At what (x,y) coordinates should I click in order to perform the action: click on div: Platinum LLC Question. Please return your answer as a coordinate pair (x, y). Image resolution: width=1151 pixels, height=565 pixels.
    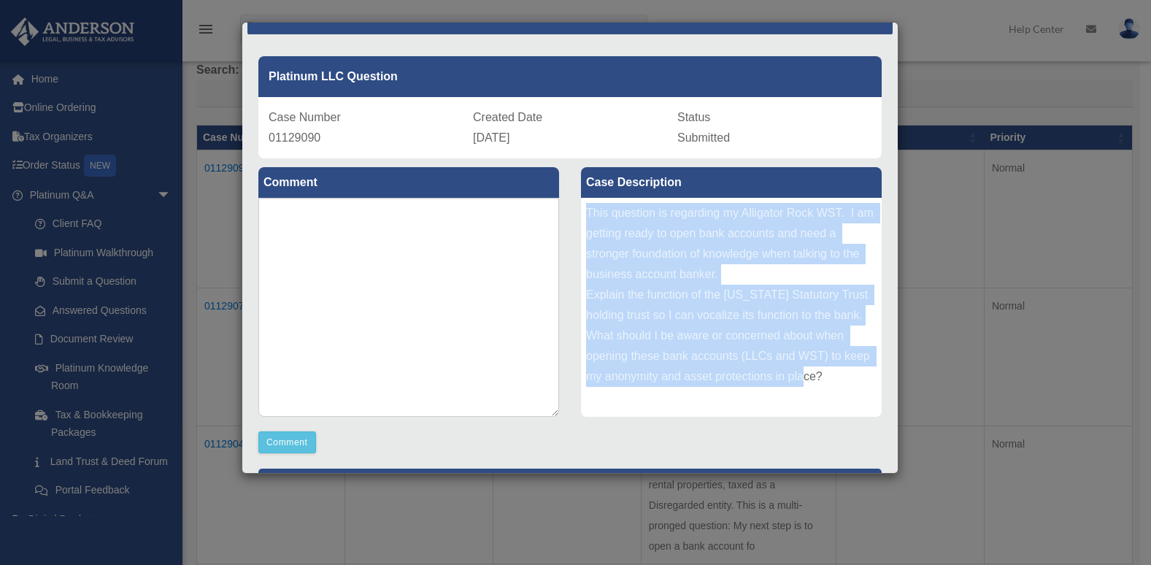
    Looking at the image, I should click on (570, 77).